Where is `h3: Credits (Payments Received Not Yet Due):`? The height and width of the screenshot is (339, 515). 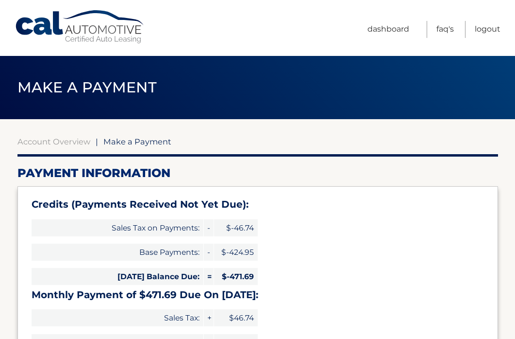 h3: Credits (Payments Received Not Yet Due): is located at coordinates (258, 204).